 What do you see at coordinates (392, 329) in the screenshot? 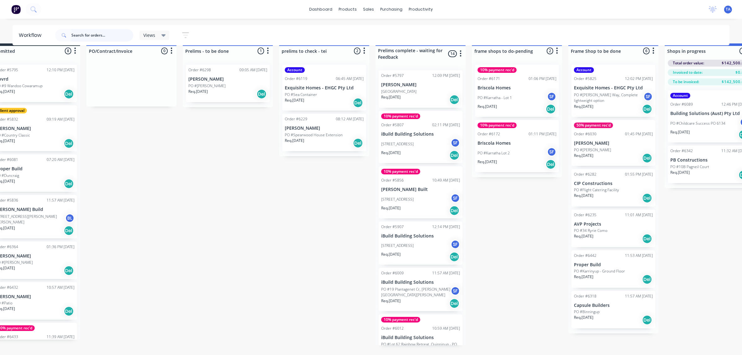
I see `div: Order #6012` at bounding box center [392, 329].